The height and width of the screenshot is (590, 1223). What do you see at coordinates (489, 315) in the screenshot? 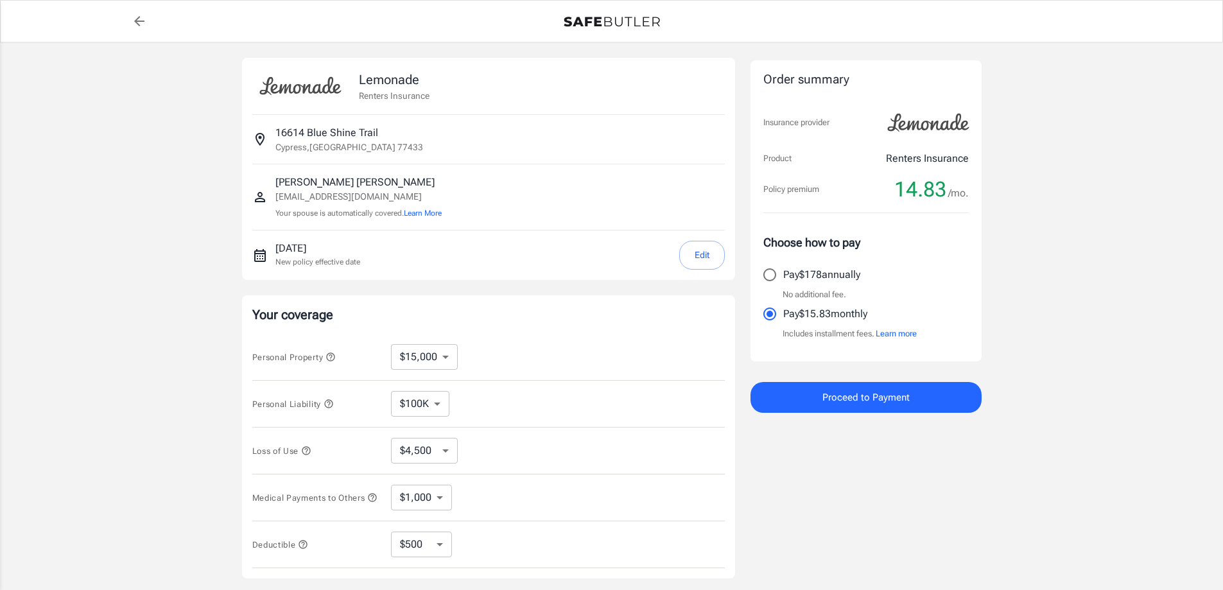
I see `p: Your coverage` at bounding box center [489, 315].